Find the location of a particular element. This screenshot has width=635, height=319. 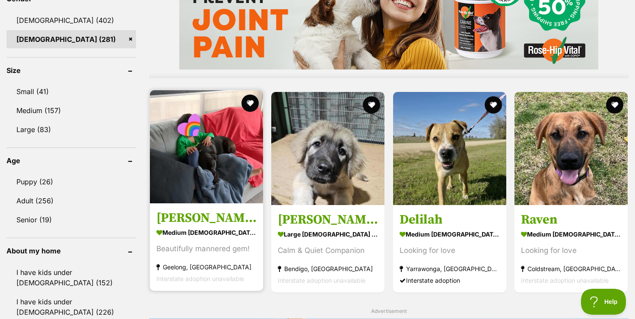

img: Osa - Maremma Sheepdog x Mixed breed Dog is located at coordinates (328, 149).